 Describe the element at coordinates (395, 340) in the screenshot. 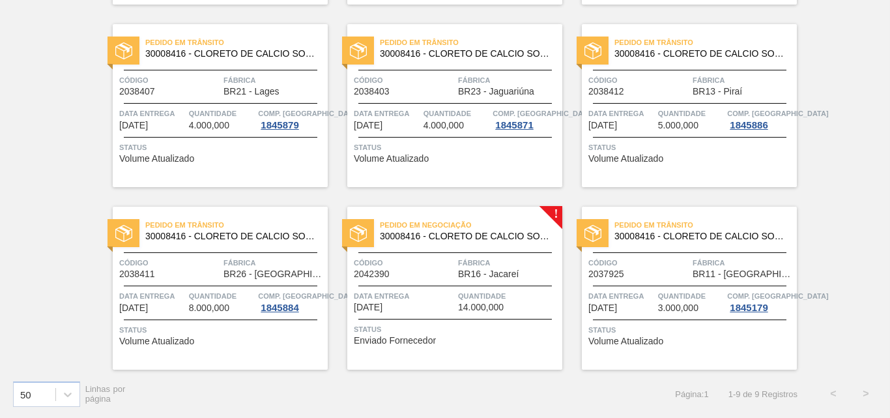

I see `span: Enviado Fornecedor` at that location.